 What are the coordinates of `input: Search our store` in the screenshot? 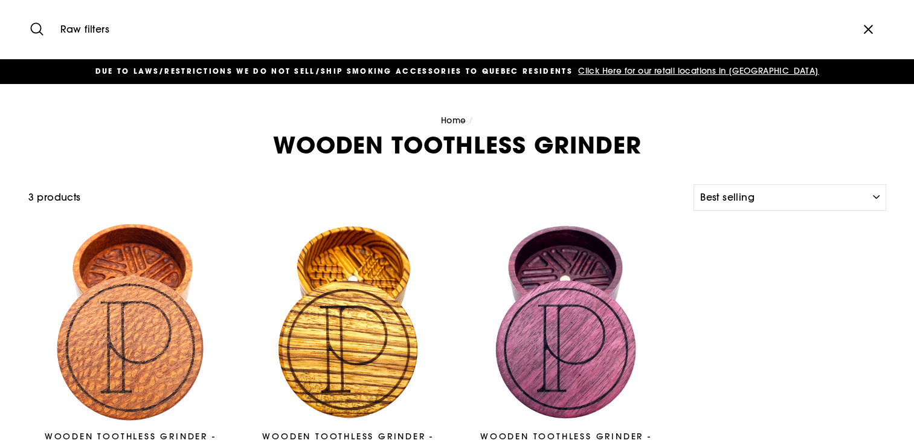 It's located at (452, 29).